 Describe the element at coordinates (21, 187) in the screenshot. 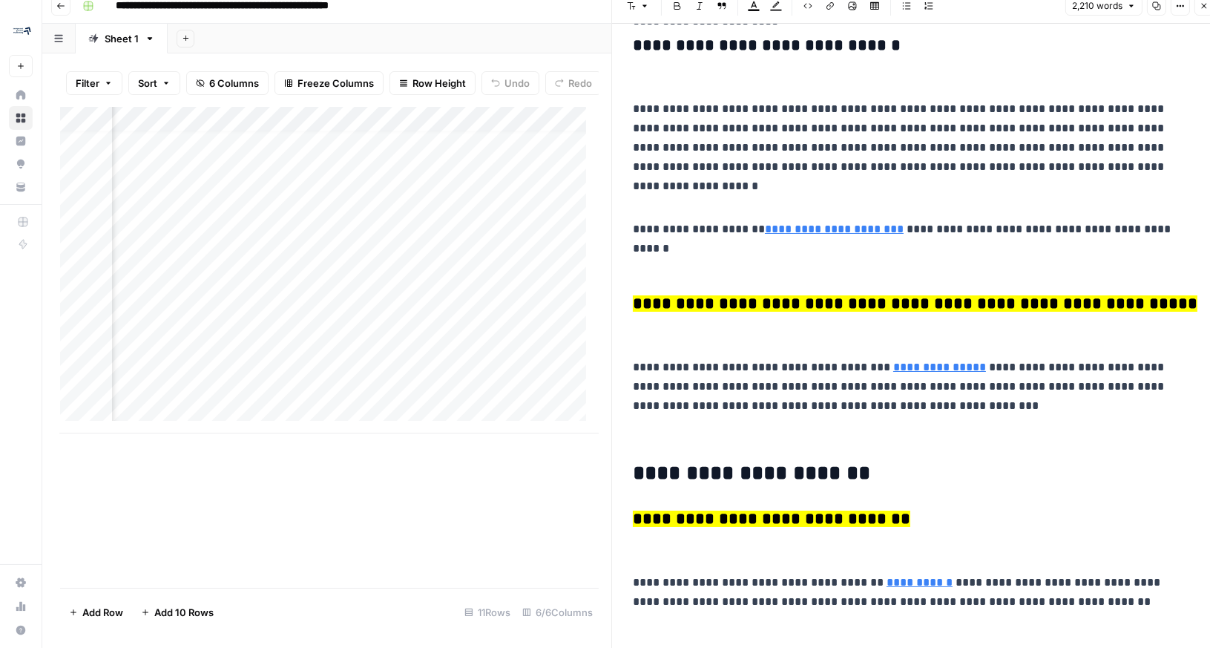

I see `a: Your Data` at that location.